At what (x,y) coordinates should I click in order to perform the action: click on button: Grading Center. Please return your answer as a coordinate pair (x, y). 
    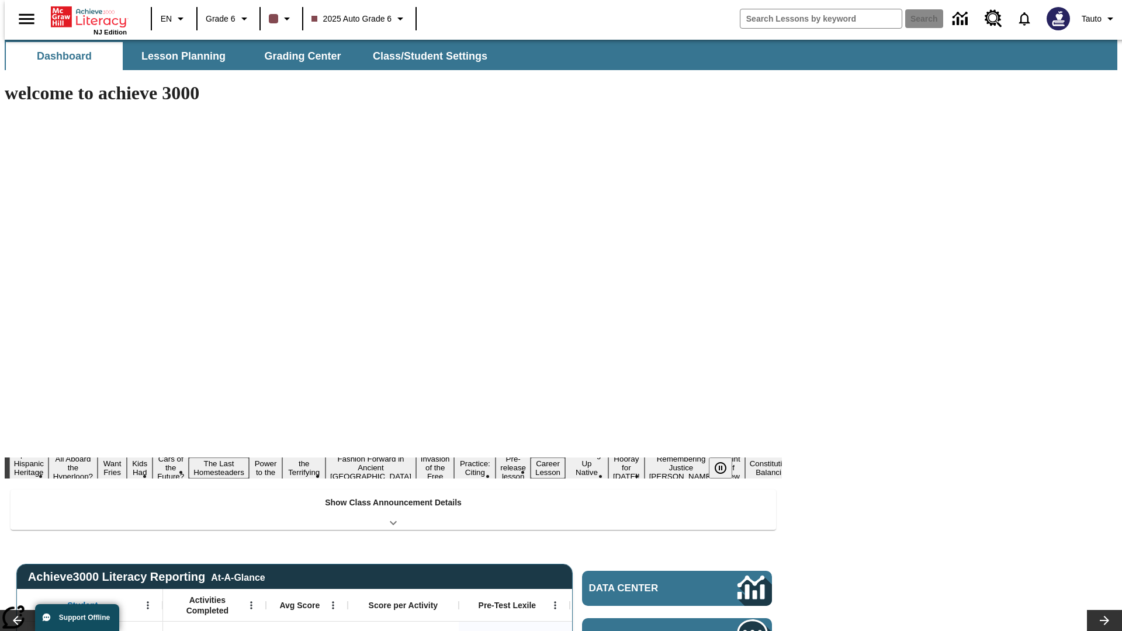
    Looking at the image, I should click on (303, 56).